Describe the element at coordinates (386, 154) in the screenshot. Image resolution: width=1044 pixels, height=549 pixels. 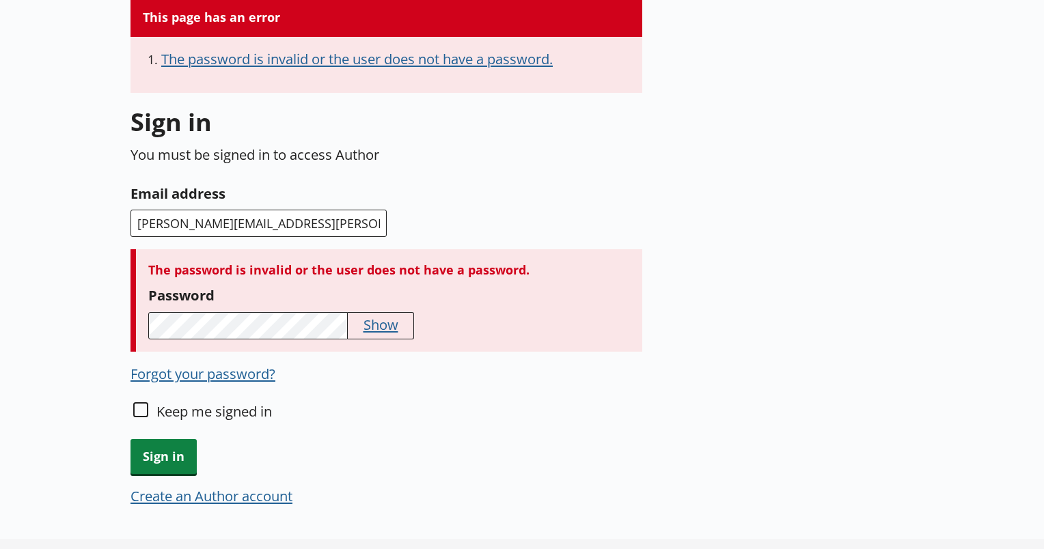
I see `p: You must be signed in to access Author` at that location.